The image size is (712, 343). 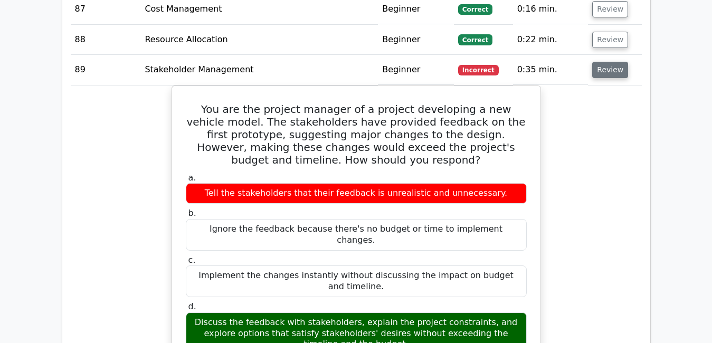 What do you see at coordinates (356, 193) in the screenshot?
I see `div: Tell the stakeholders that their feedback is unrealistic and unnecessary.` at bounding box center [356, 193].